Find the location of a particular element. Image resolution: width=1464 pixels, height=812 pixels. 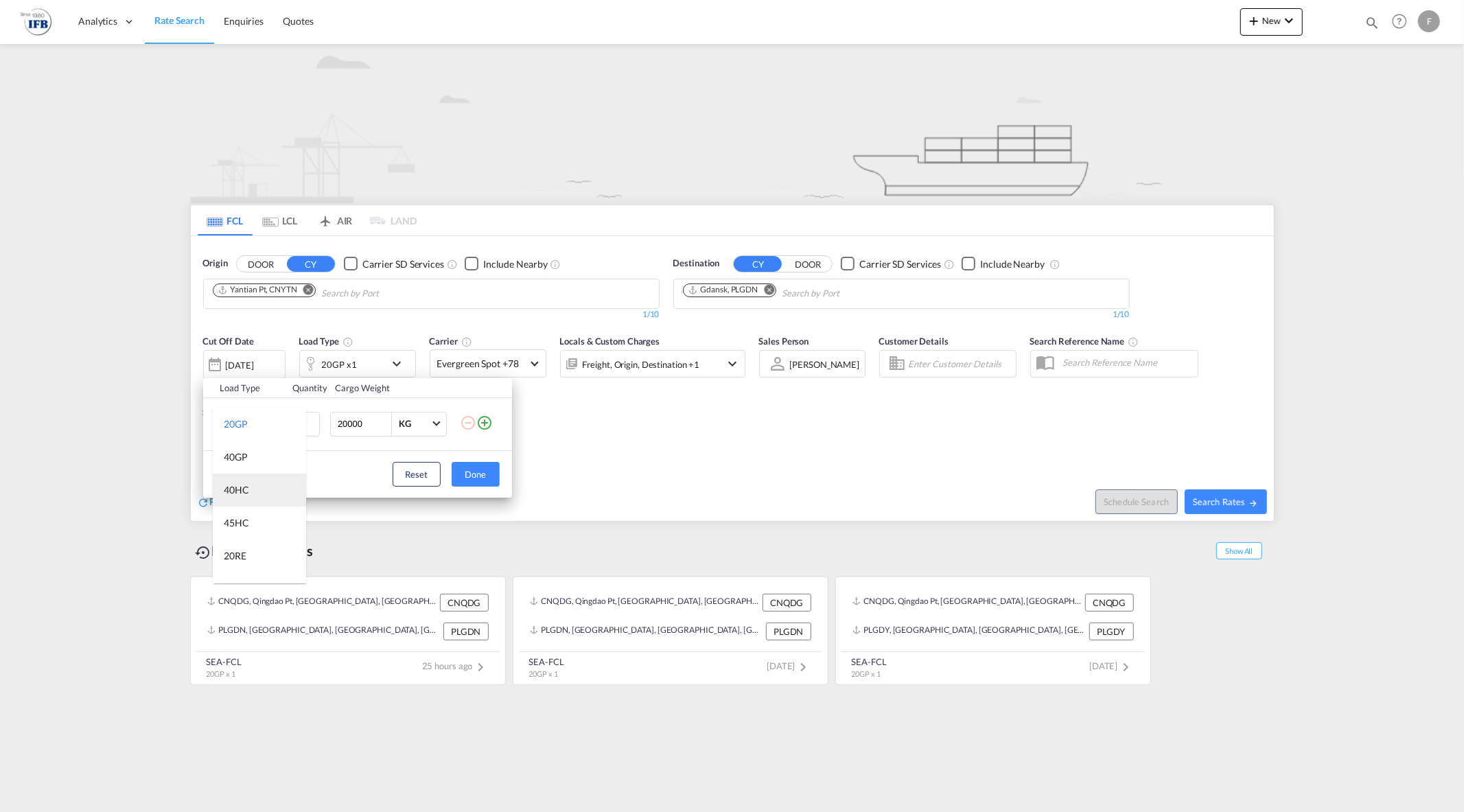

div: 40GP is located at coordinates (236, 457).